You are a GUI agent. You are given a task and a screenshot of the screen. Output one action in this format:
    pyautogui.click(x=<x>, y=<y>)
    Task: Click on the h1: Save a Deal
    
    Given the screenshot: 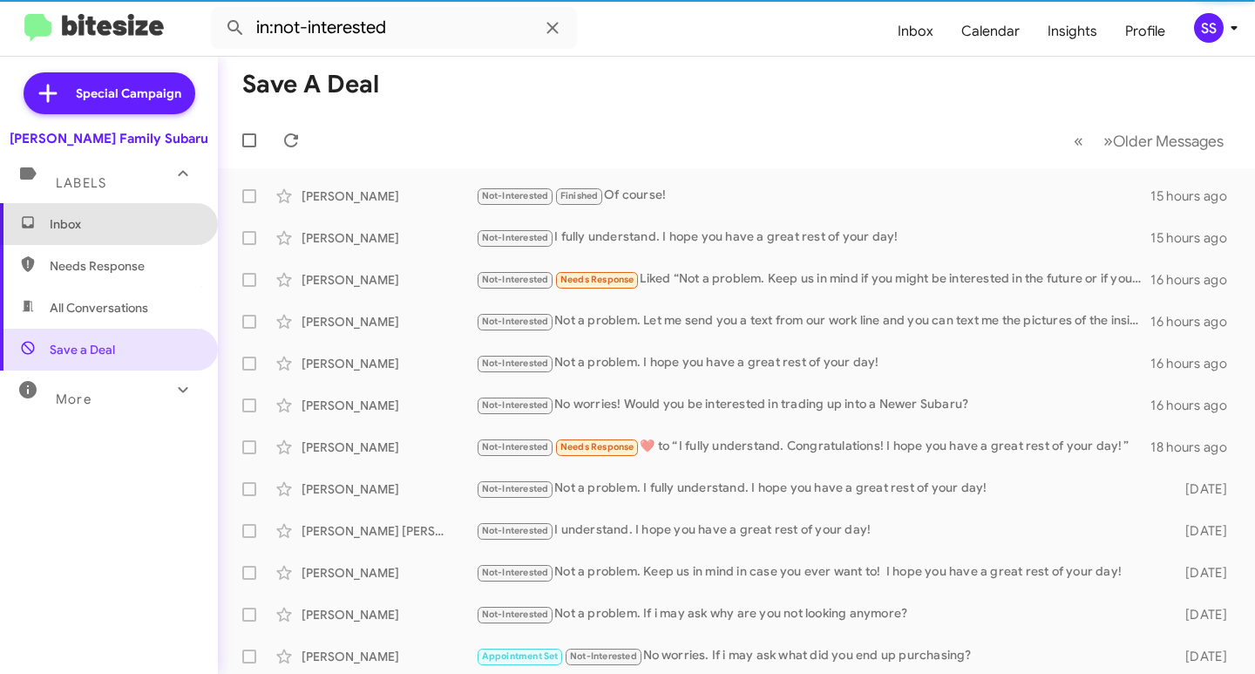 What is the action you would take?
    pyautogui.click(x=310, y=85)
    